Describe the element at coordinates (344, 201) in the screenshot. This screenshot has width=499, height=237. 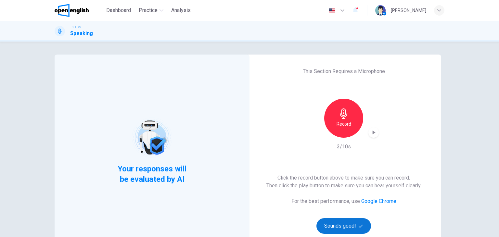
I see `h6: For the best performance, use` at that location.